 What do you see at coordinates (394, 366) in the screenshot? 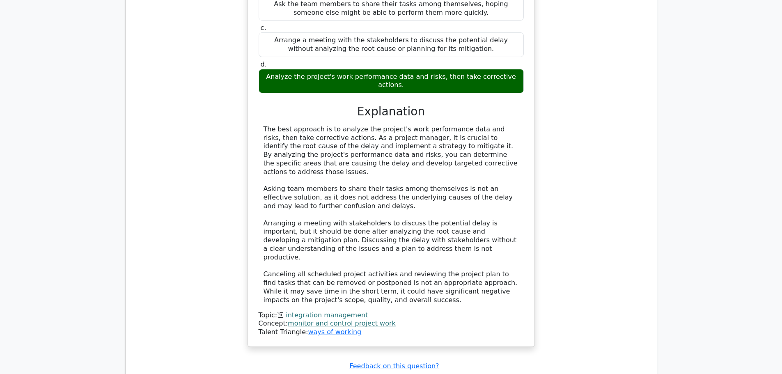
I see `u: Feedback on this question?` at bounding box center [394, 366].